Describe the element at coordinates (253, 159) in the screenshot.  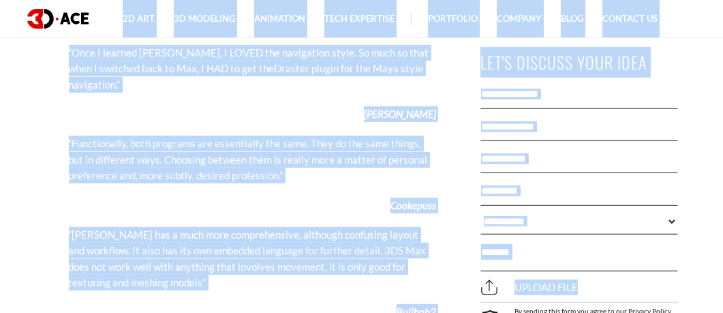
I see `p: “Functionally, both programs are essentially the same. They do the same things, but in different ...` at that location.